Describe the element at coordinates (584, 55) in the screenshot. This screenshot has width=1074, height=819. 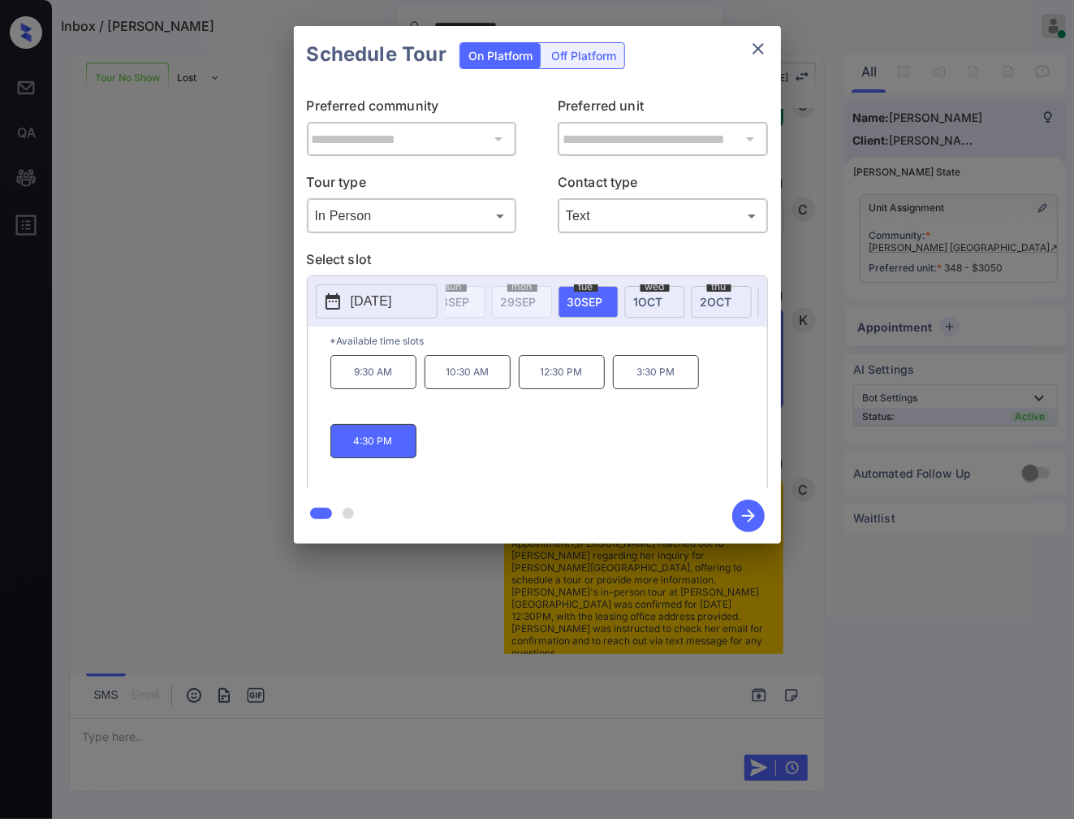
I see `div: Off Platform` at that location.